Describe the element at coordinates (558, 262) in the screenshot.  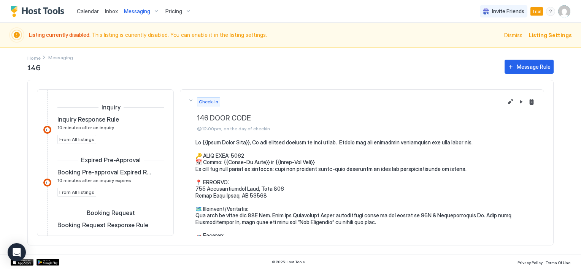
I see `a: Terms Of Use` at that location.